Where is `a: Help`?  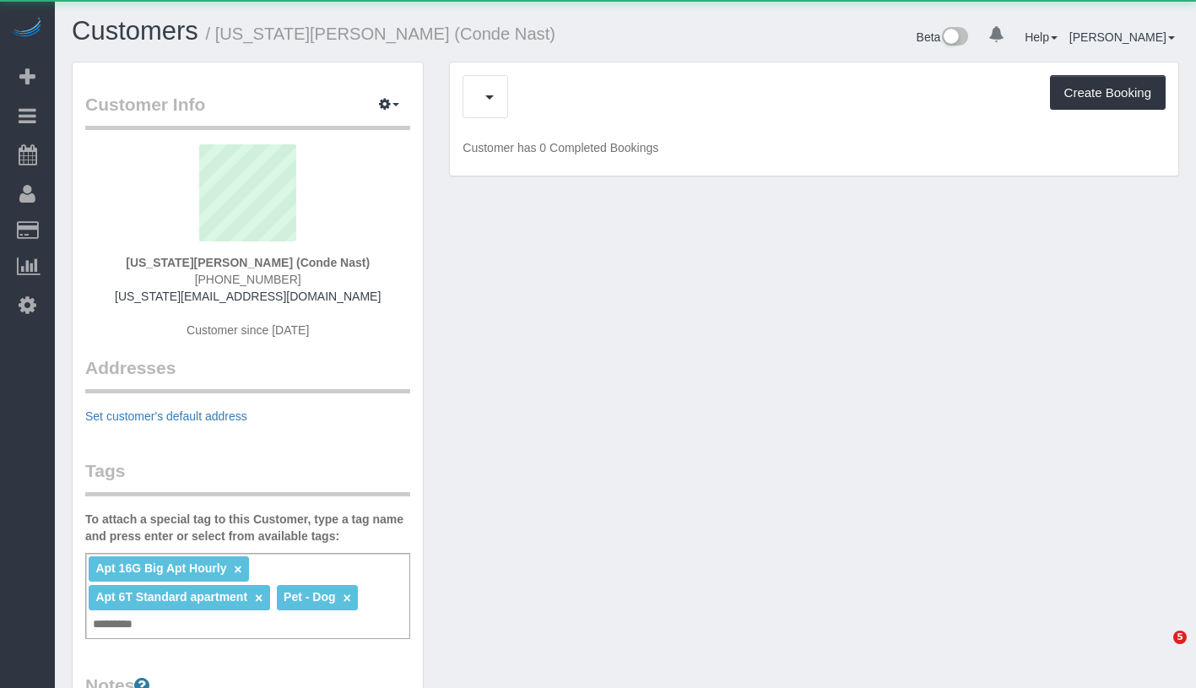
a: Help is located at coordinates (1040, 37).